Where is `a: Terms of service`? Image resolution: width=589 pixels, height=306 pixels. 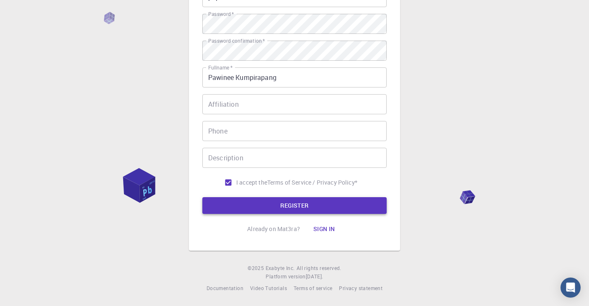 a: Terms of service is located at coordinates (313, 288).